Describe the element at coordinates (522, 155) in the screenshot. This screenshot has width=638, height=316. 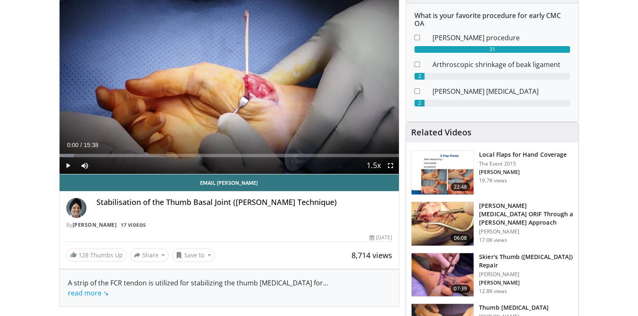
I see `h3: Local Flaps for Hand Coverage` at that location.